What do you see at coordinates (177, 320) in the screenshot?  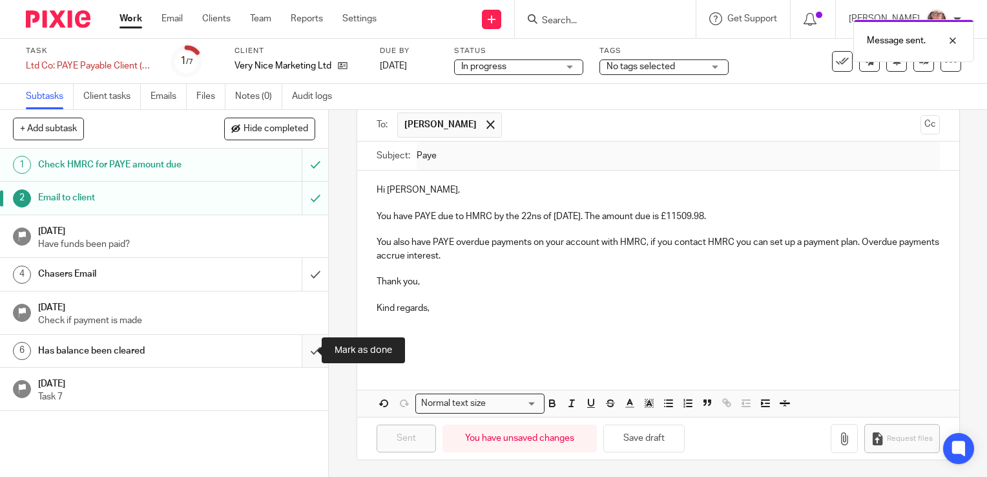 I see `p: Check if payment is made` at bounding box center [177, 320].